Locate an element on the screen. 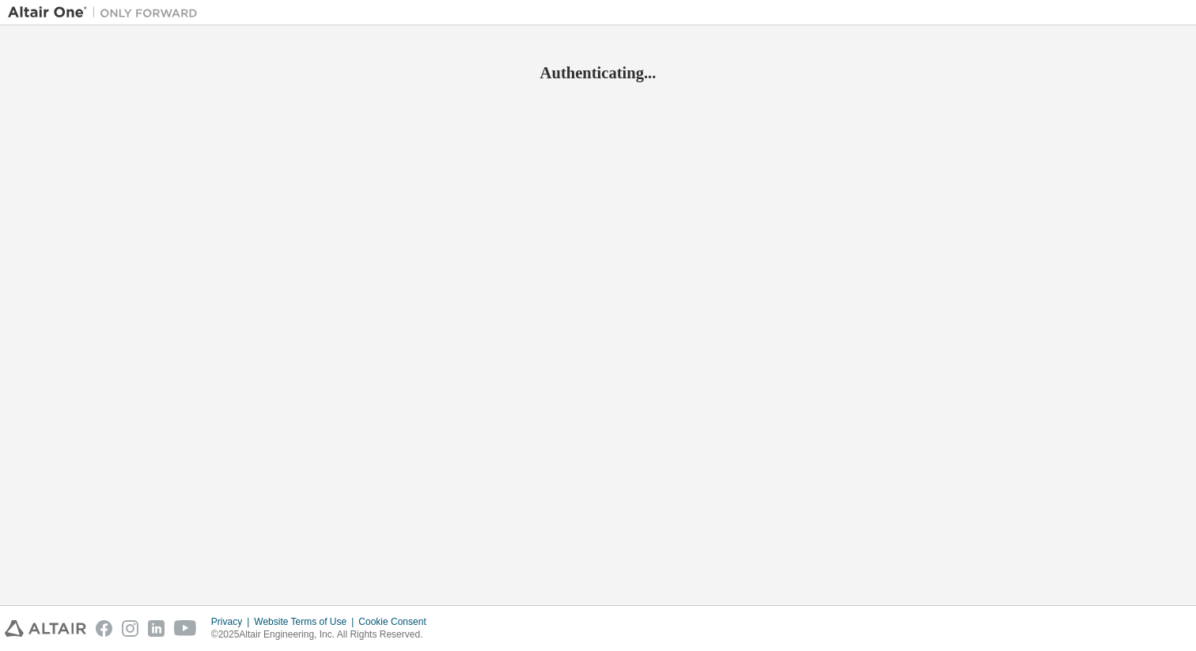  img: facebook.svg is located at coordinates (104, 628).